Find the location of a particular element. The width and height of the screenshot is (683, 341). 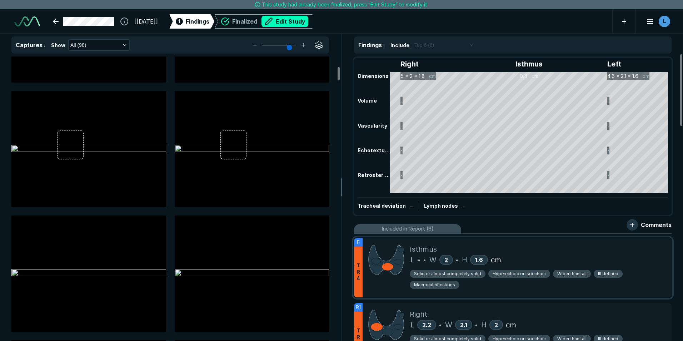

span: Solid or almost completely solid is located at coordinates (448, 274).